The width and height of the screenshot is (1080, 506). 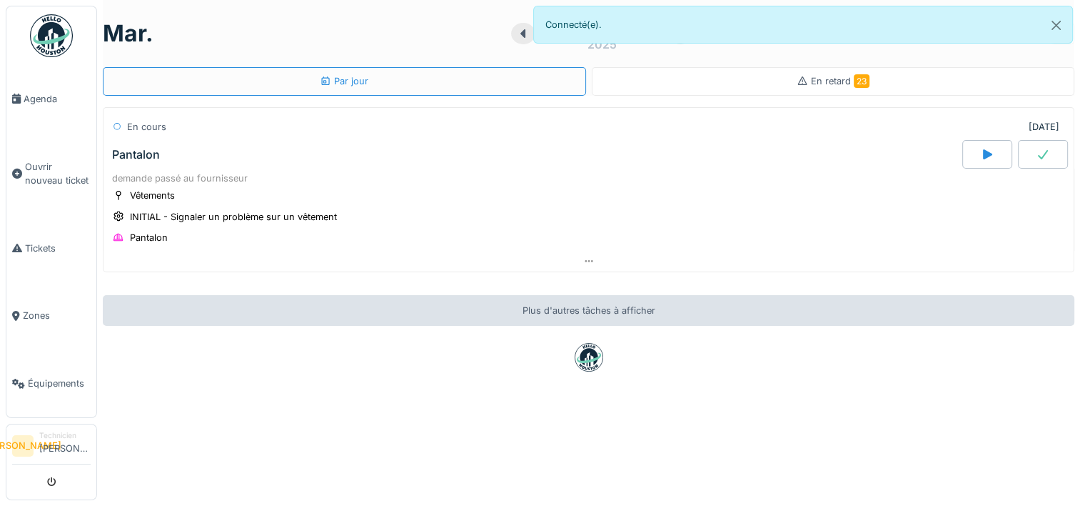 I want to click on a: Ouvrir nouveau ticket, so click(x=51, y=174).